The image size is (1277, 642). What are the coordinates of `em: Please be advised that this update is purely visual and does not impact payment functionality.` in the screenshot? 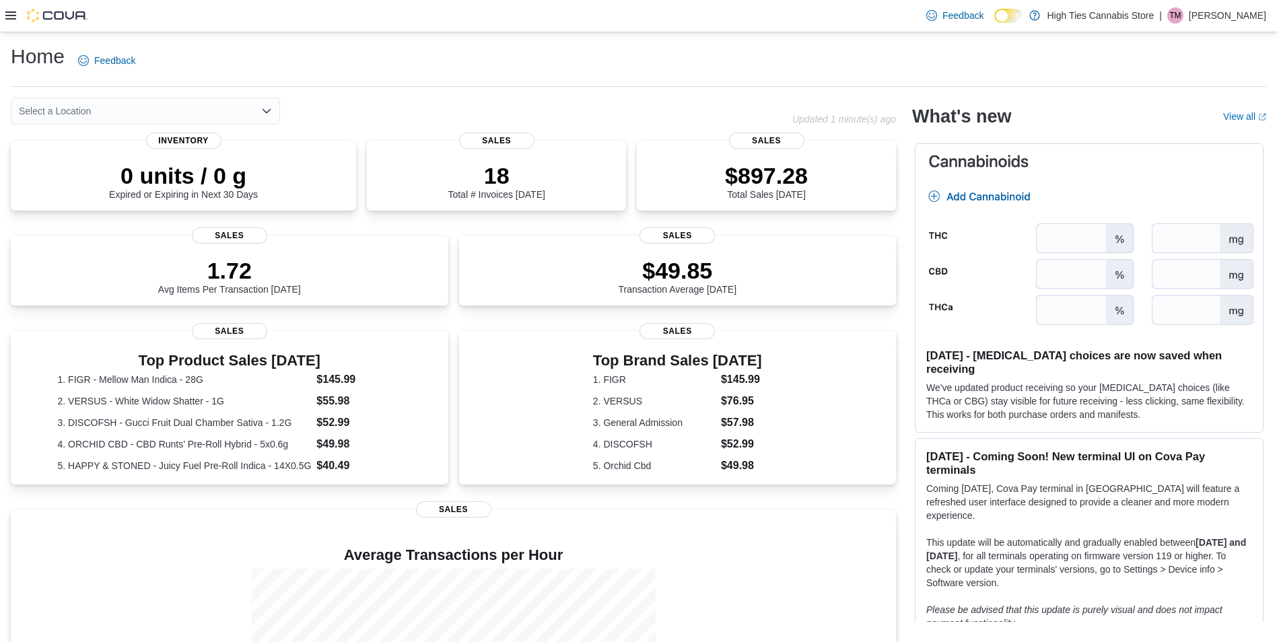 It's located at (1075, 617).